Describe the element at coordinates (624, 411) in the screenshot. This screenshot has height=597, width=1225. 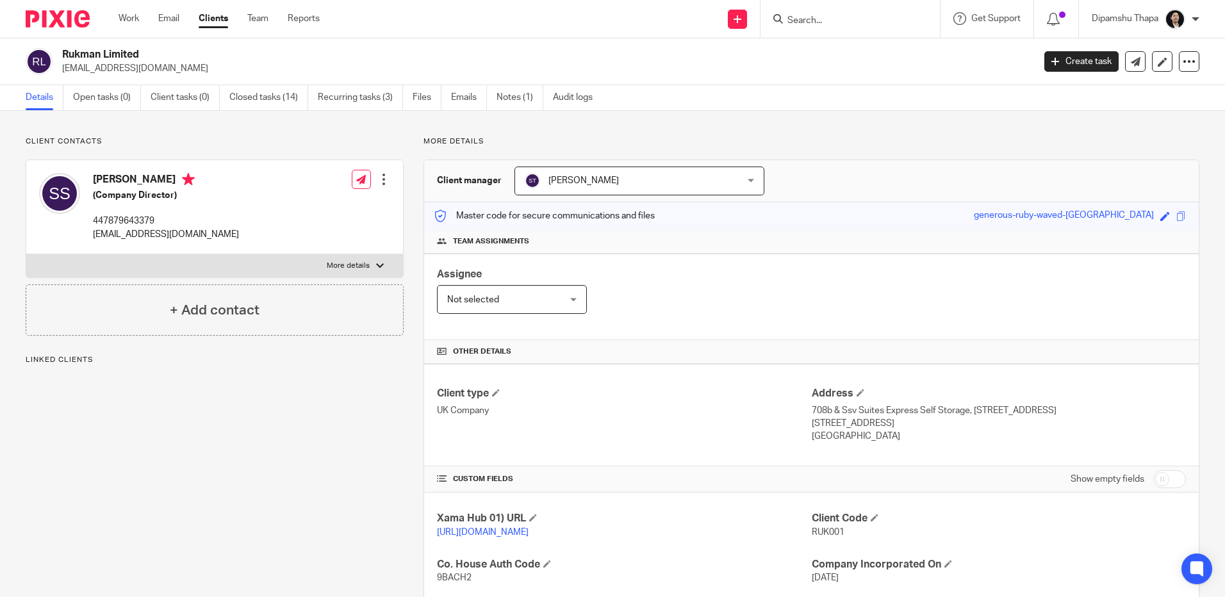
I see `p: UK Company` at that location.